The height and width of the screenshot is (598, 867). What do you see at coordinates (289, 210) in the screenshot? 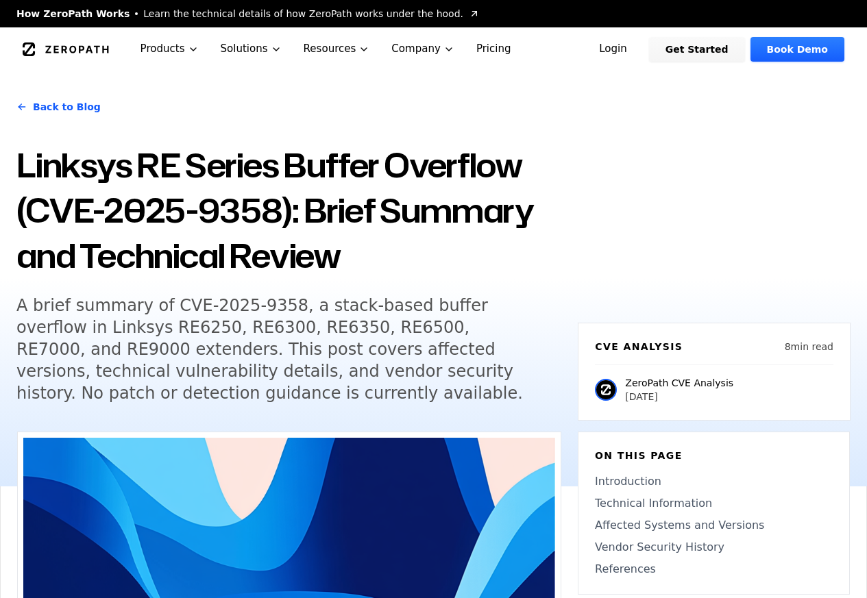
I see `h1: Linksys RE Series Buffer Overflow (CVE-2025-9358): Brief Summary and Technical Review` at bounding box center [289, 210].